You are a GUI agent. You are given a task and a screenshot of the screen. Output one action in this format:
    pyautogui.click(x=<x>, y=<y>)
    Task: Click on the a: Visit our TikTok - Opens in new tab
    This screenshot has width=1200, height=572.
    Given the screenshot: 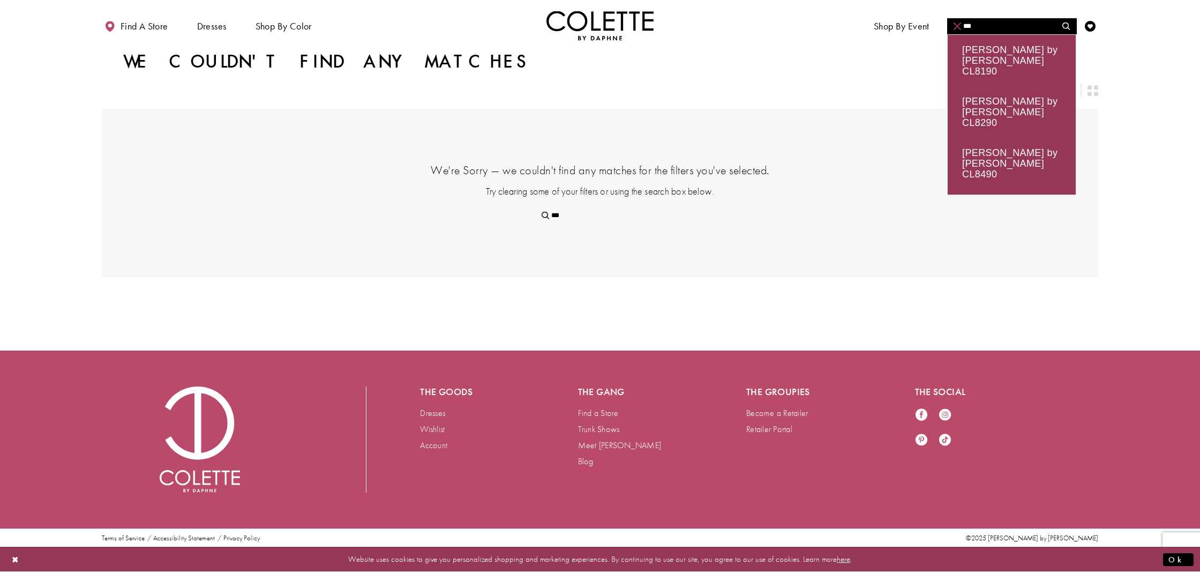 What is the action you would take?
    pyautogui.click(x=945, y=440)
    